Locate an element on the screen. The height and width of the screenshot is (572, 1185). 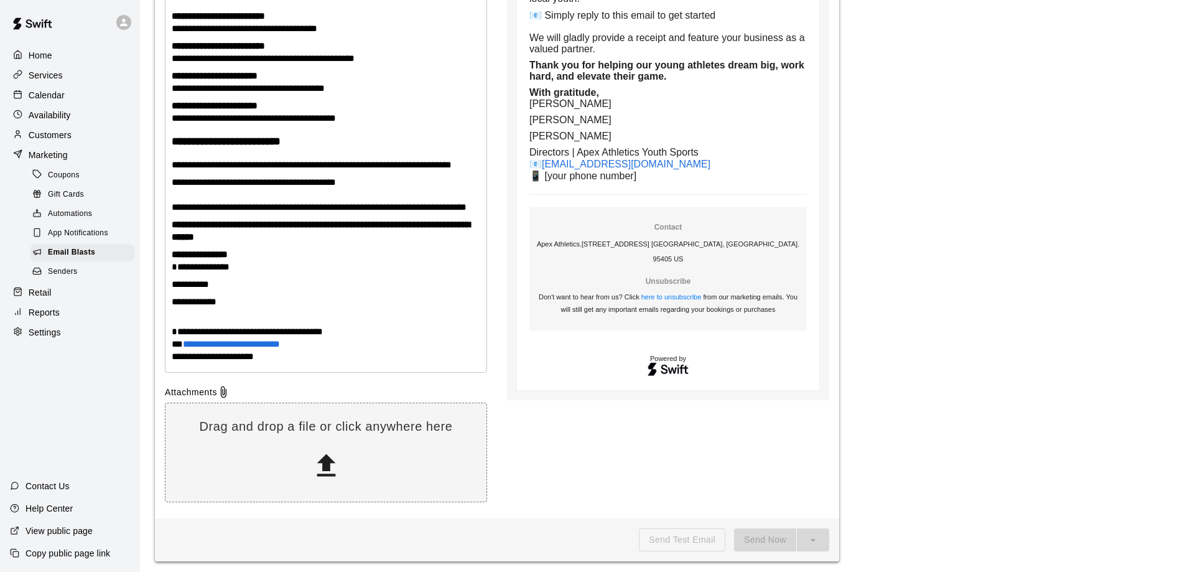
span: Automations is located at coordinates (70, 214).